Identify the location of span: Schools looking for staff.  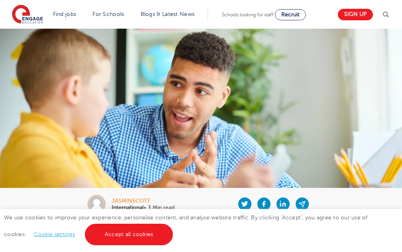
(248, 15).